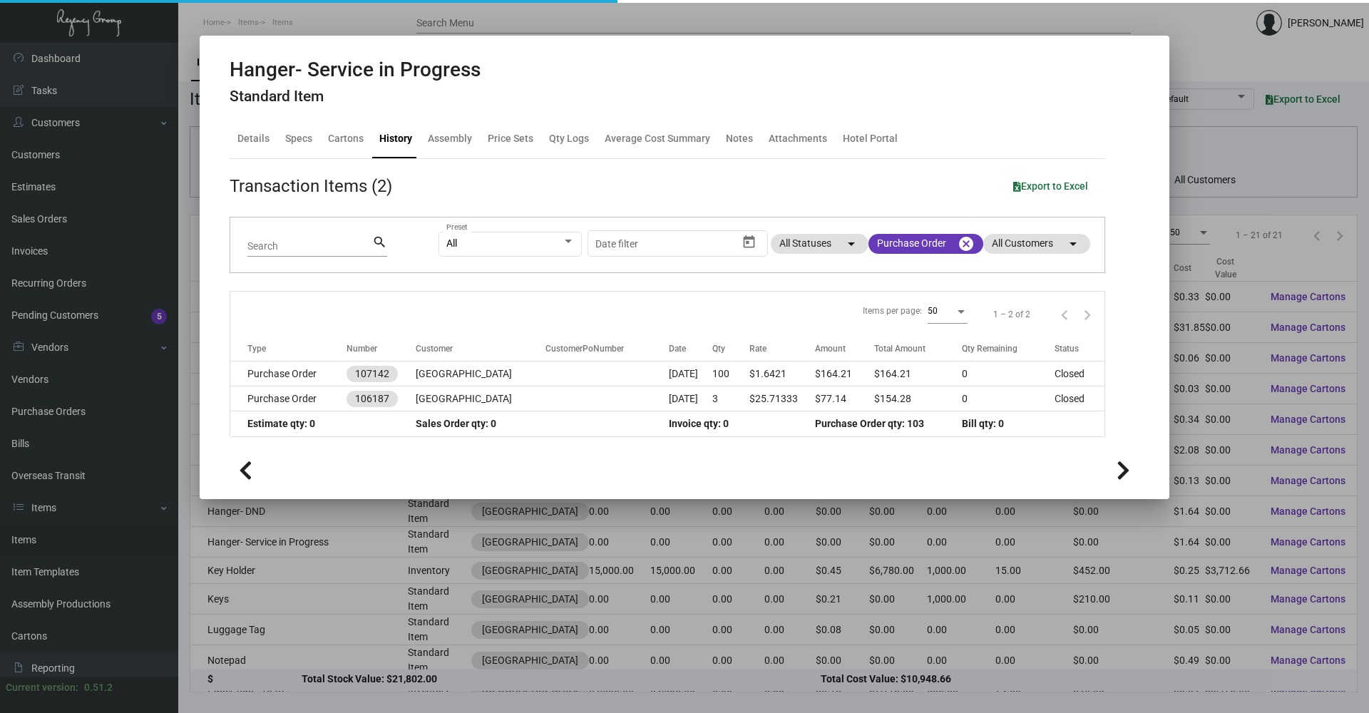  Describe the element at coordinates (355, 96) in the screenshot. I see `h4: Standard Item` at that location.